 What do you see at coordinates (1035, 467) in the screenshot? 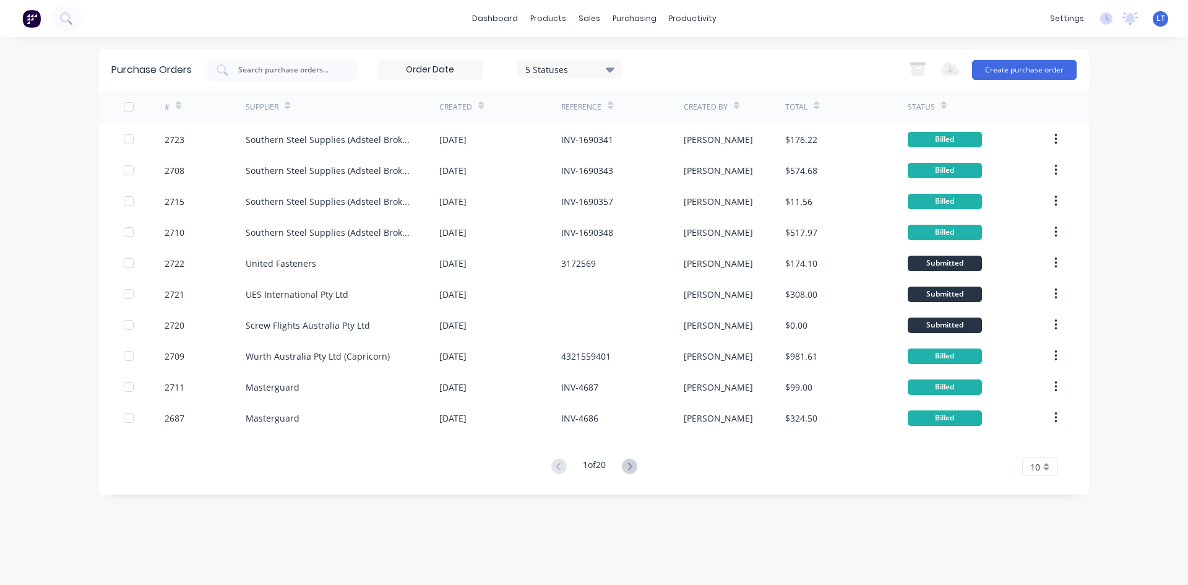
I see `span: 10` at bounding box center [1035, 467].